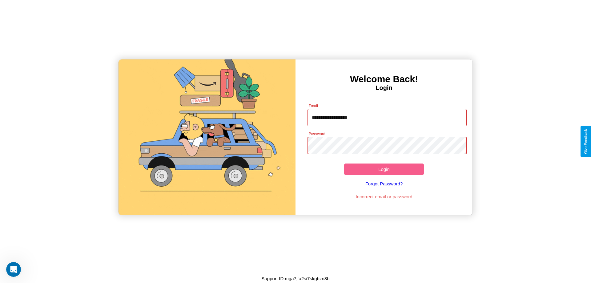 The height and width of the screenshot is (283, 591). Describe the element at coordinates (295, 278) in the screenshot. I see `p: Support ID: mga7jfa2si7skgbzn8b` at that location.